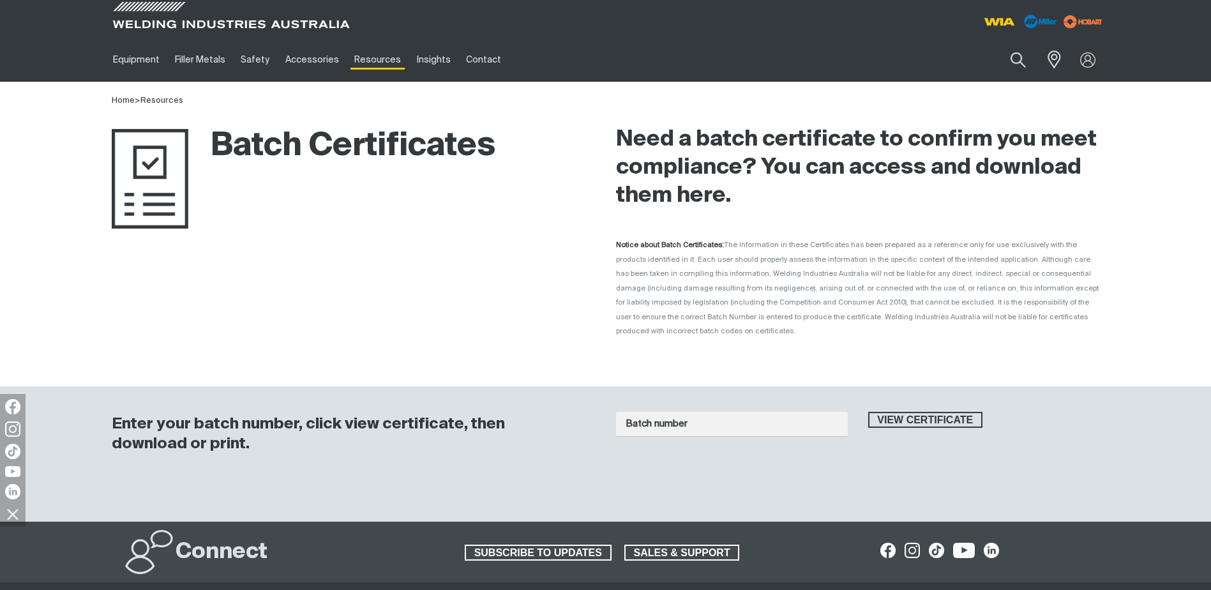 This screenshot has height=590, width=1211. I want to click on h2: Connect, so click(222, 552).